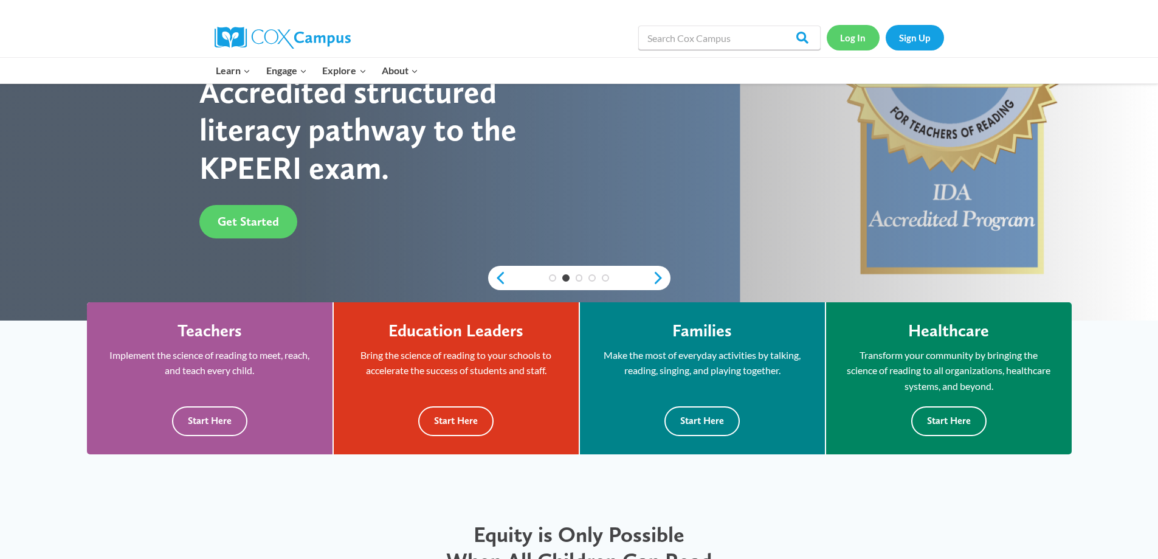  Describe the element at coordinates (497, 278) in the screenshot. I see `a: previous` at that location.